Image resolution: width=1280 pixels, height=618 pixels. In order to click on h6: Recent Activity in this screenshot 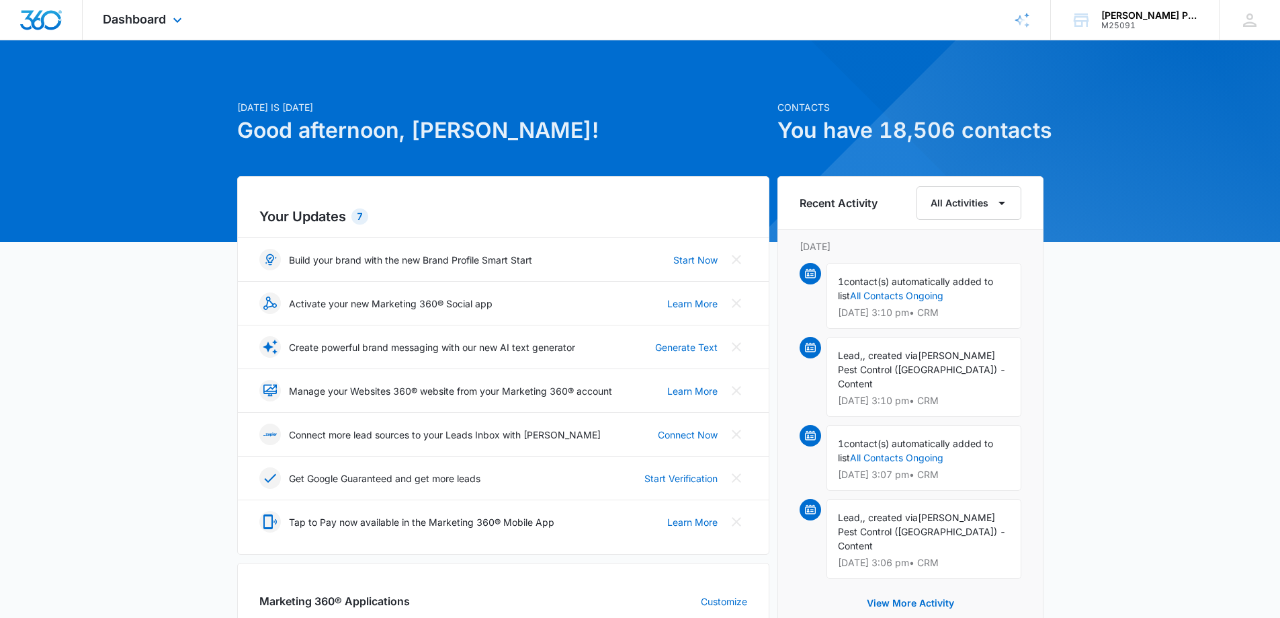, I will do `click(839, 203)`.